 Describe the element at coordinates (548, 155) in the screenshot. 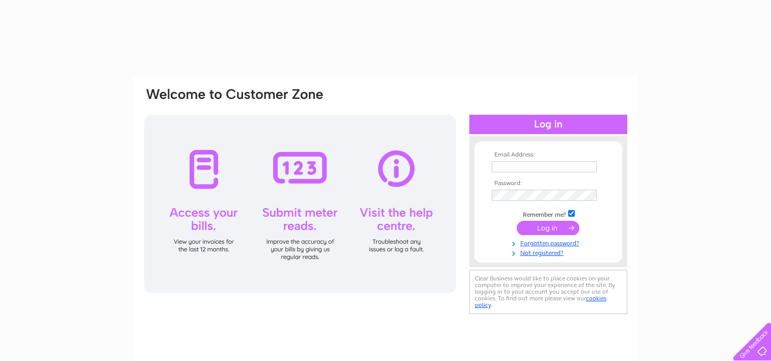

I see `th: Email Address:` at that location.